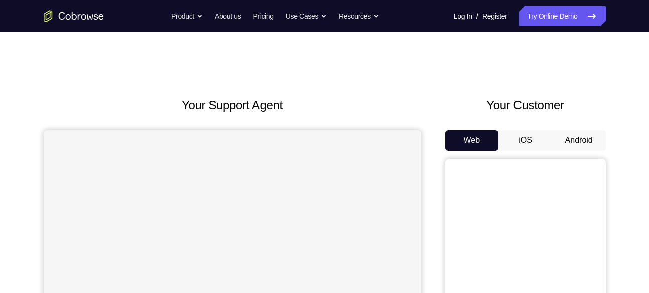 The width and height of the screenshot is (649, 293). Describe the element at coordinates (232, 105) in the screenshot. I see `h2: Your Support Agent` at that location.